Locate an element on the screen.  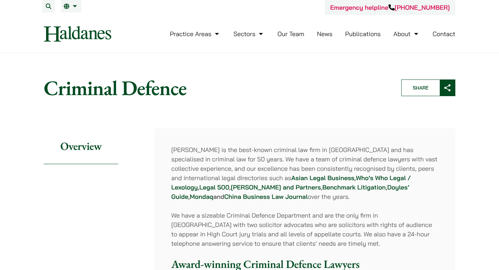
h1: Criminal Defence is located at coordinates (217, 88).